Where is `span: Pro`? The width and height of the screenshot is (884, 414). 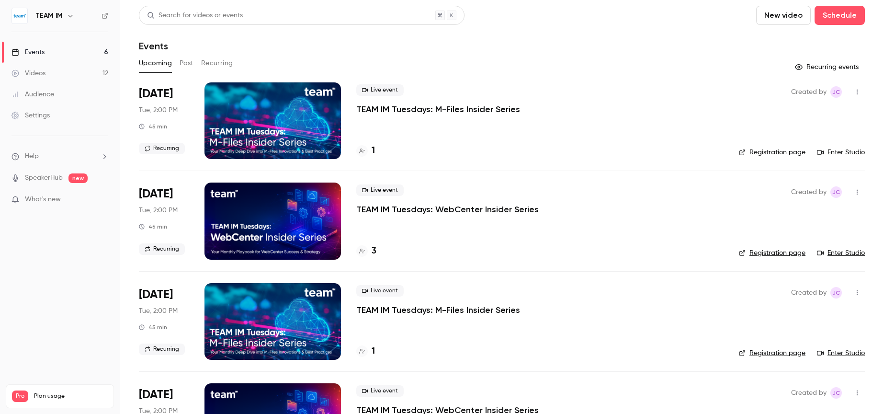 span: Pro is located at coordinates (20, 396).